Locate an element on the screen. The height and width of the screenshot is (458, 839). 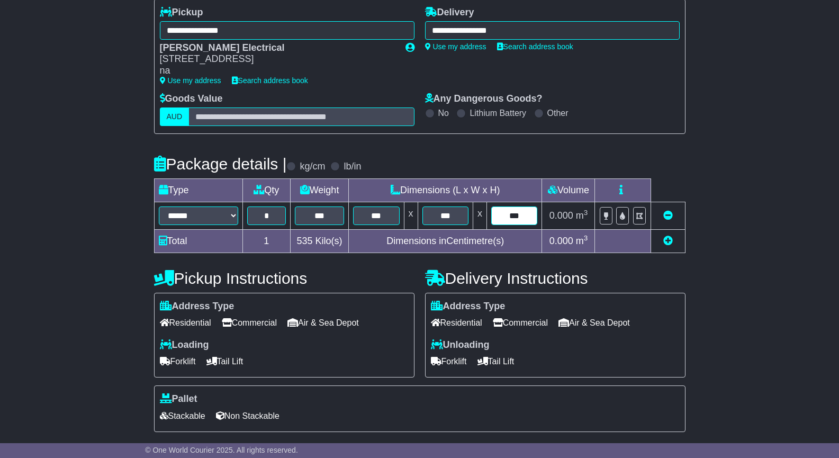
label: kg/cm is located at coordinates (312, 167).